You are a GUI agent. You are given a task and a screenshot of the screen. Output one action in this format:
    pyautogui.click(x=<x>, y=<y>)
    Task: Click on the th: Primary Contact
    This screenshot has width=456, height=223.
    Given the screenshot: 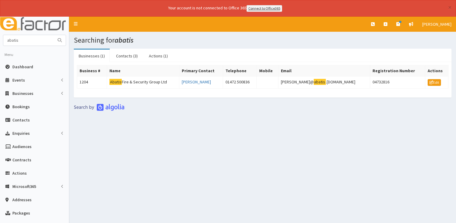 What is the action you would take?
    pyautogui.click(x=201, y=70)
    